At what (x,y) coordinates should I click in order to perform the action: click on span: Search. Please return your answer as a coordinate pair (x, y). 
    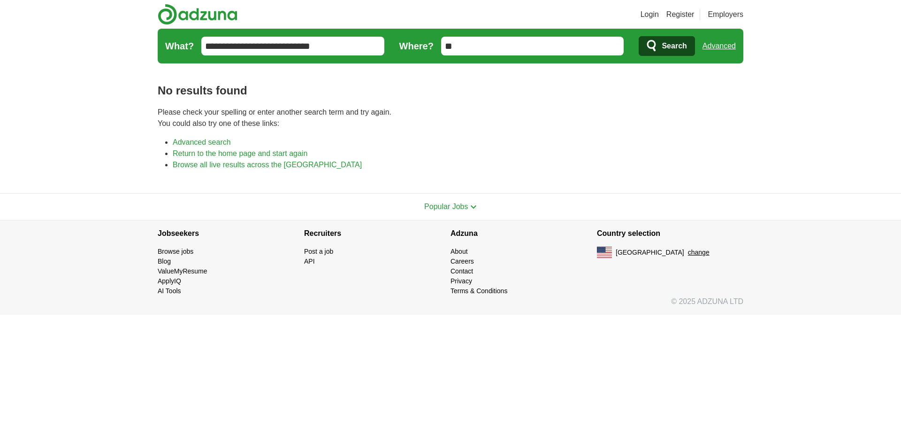
    Looking at the image, I should click on (674, 46).